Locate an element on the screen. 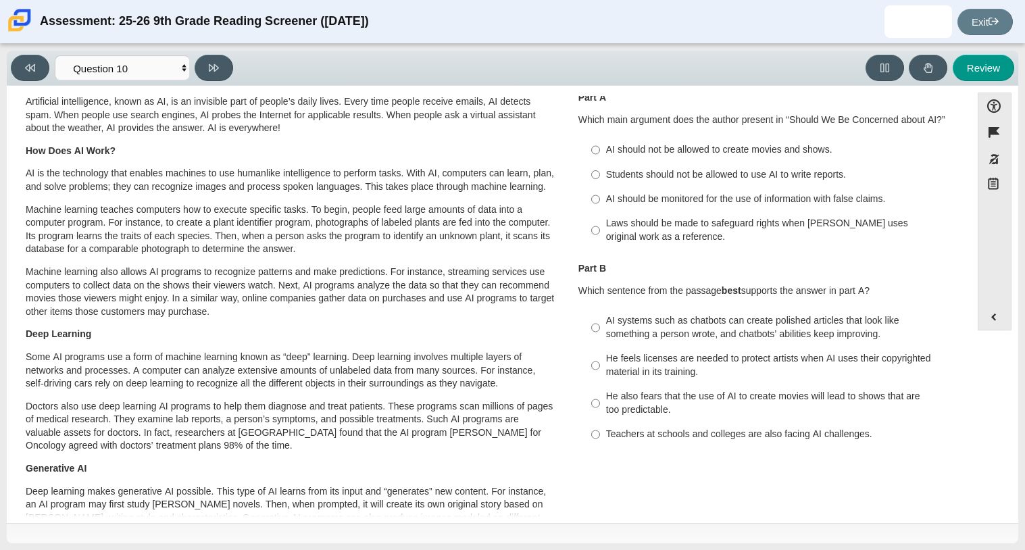 The image size is (1025, 550). div: He feels licenses are needed to protect artists when AI uses their copyrighted material in its tr... is located at coordinates (776, 365).